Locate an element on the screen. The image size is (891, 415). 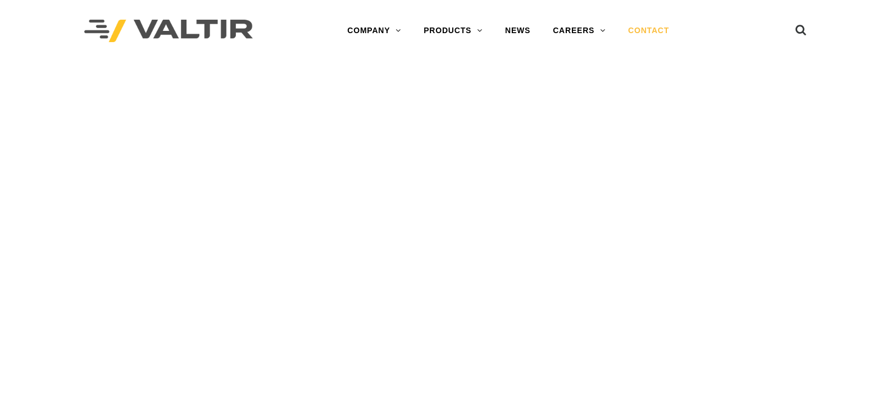
a: CONTACT is located at coordinates (648, 31).